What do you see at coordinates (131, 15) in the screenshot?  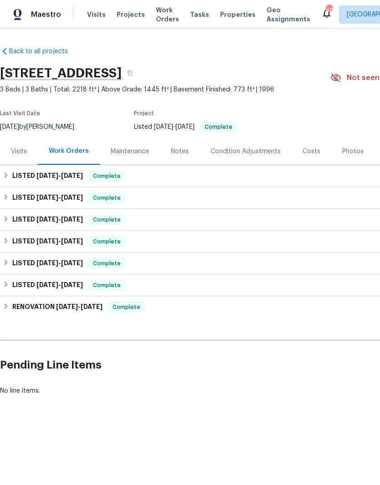 I see `span: Projects` at bounding box center [131, 15].